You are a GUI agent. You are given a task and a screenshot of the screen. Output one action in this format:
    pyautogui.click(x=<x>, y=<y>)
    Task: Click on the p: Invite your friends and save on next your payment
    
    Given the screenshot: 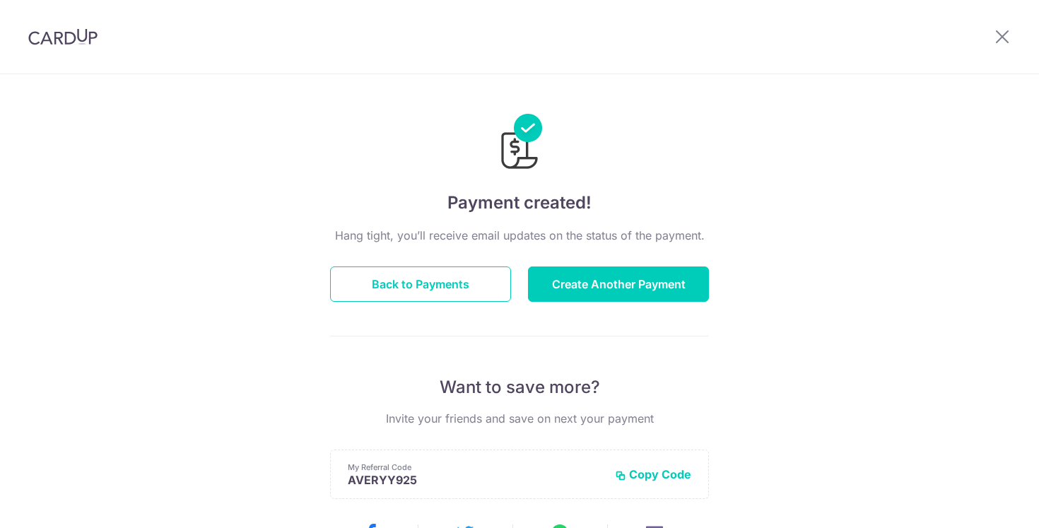 What is the action you would take?
    pyautogui.click(x=520, y=419)
    